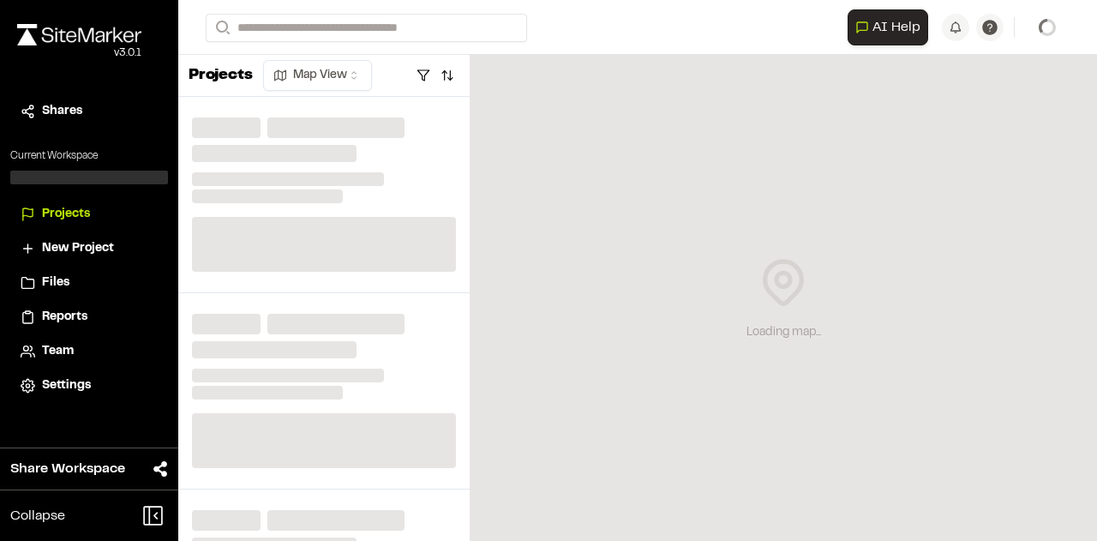 This screenshot has height=541, width=1097. I want to click on span: Projects, so click(66, 214).